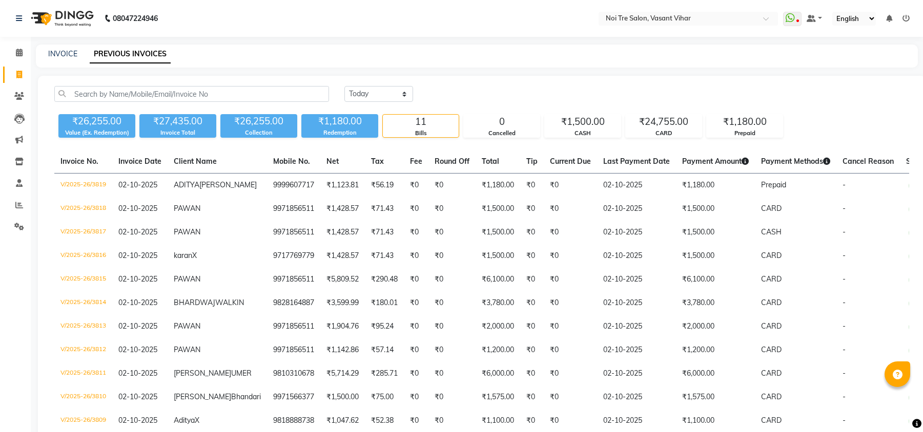 This screenshot has width=923, height=432. I want to click on td: ₹1,200.00, so click(715, 350).